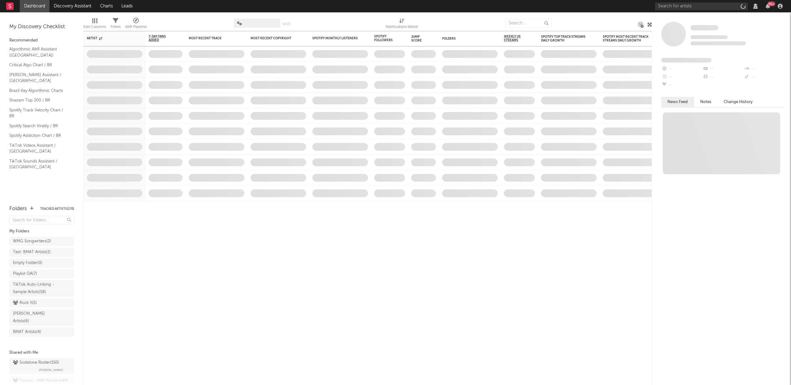 The width and height of the screenshot is (791, 385). What do you see at coordinates (212, 38) in the screenshot?
I see `div: Most Recent Track` at bounding box center [212, 38].